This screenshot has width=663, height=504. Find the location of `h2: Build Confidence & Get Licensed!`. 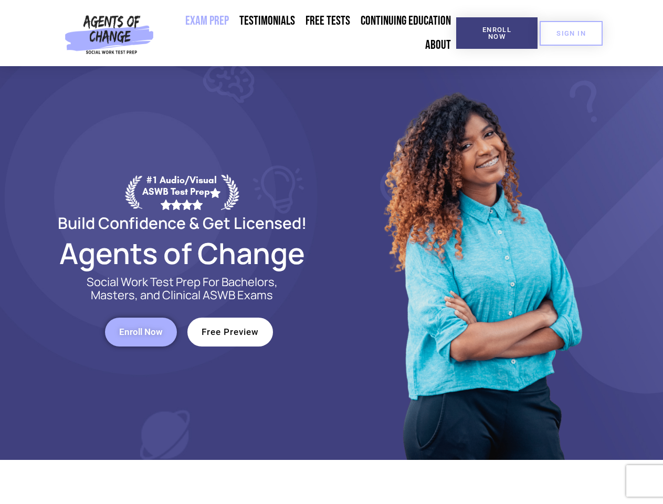

h2: Build Confidence & Get Licensed! is located at coordinates (182, 223).